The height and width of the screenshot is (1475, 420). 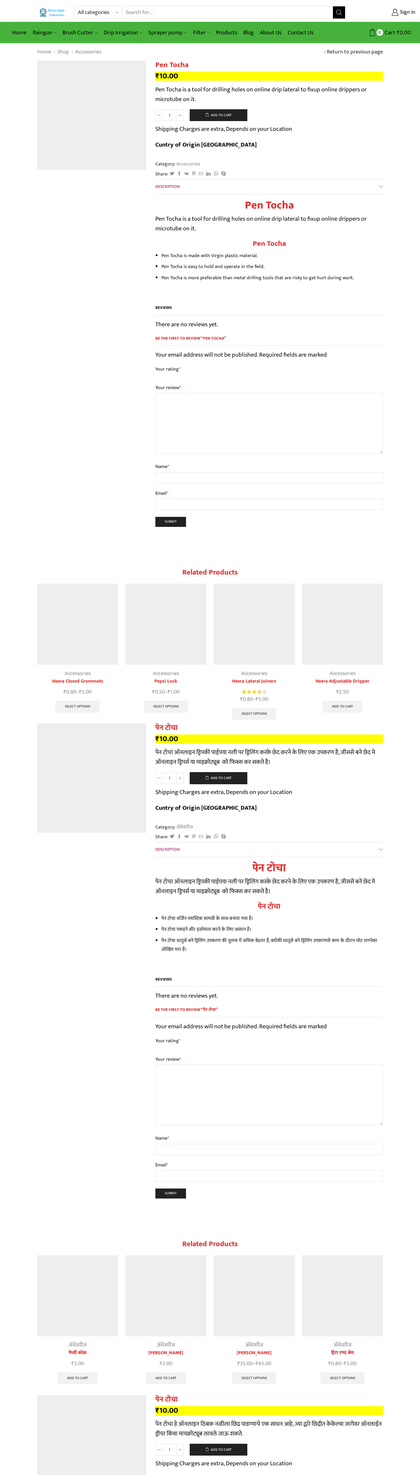 I want to click on a: Raingun, so click(x=45, y=32).